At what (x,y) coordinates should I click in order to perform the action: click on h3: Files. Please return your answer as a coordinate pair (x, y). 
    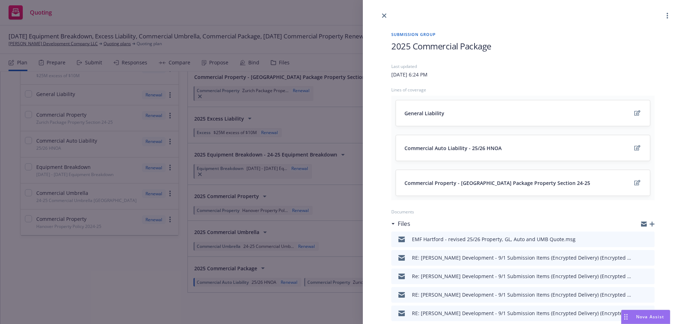
    Looking at the image, I should click on (404, 224).